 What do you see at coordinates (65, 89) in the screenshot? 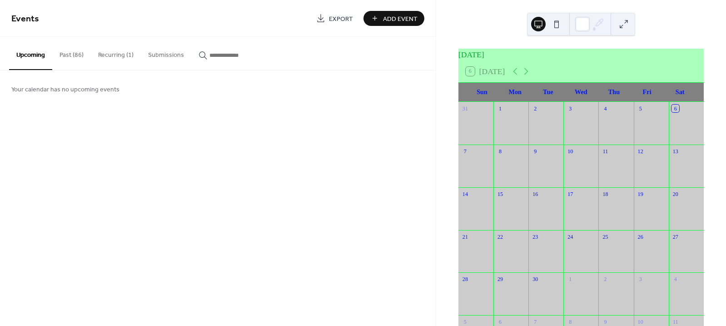
I see `span: Your calendar has no upcoming events` at bounding box center [65, 89].